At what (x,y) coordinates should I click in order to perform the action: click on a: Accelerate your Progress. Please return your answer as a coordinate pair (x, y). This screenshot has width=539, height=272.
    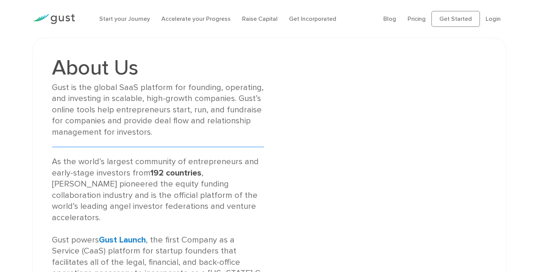
    Looking at the image, I should click on (196, 19).